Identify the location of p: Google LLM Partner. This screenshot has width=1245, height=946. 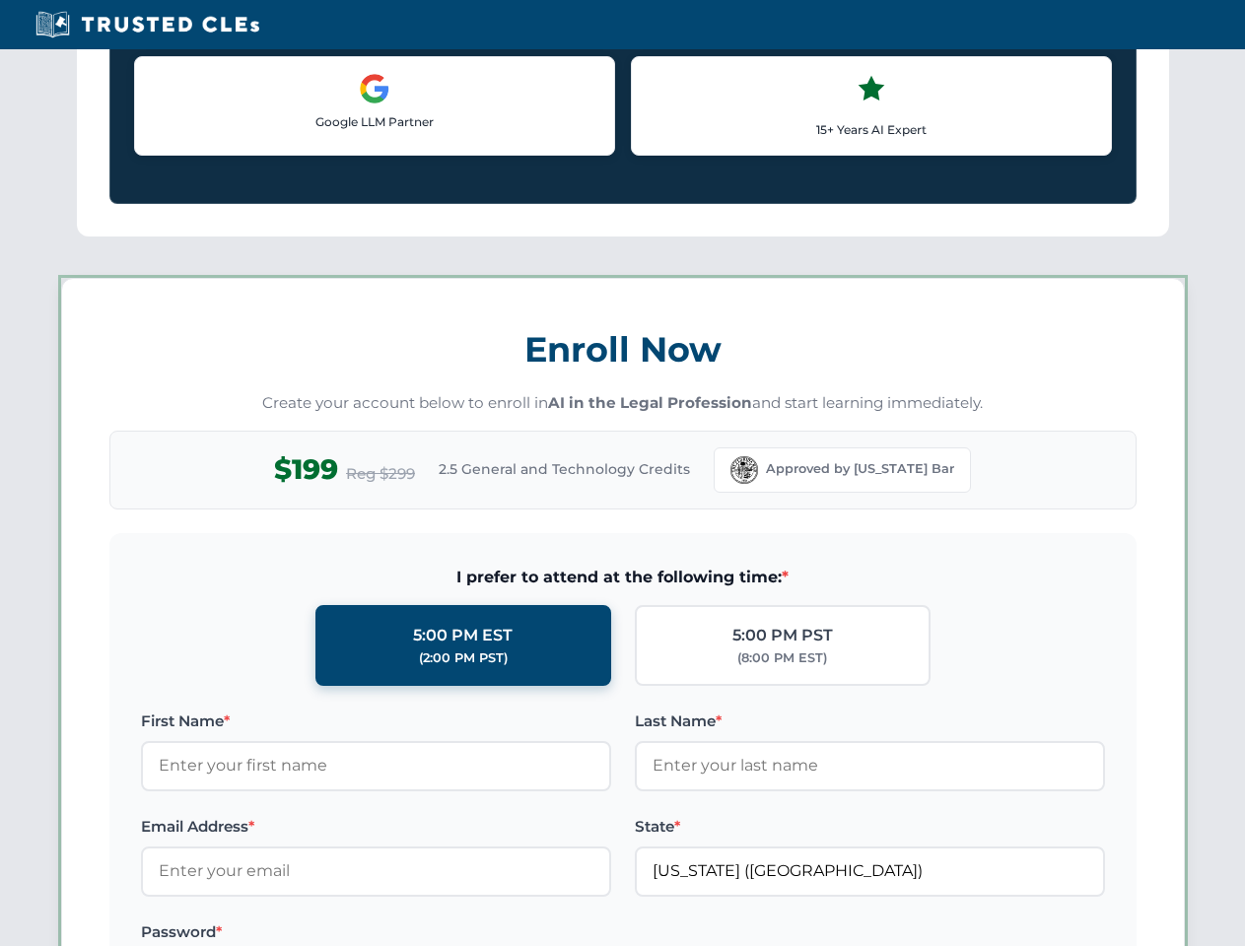
(375, 121).